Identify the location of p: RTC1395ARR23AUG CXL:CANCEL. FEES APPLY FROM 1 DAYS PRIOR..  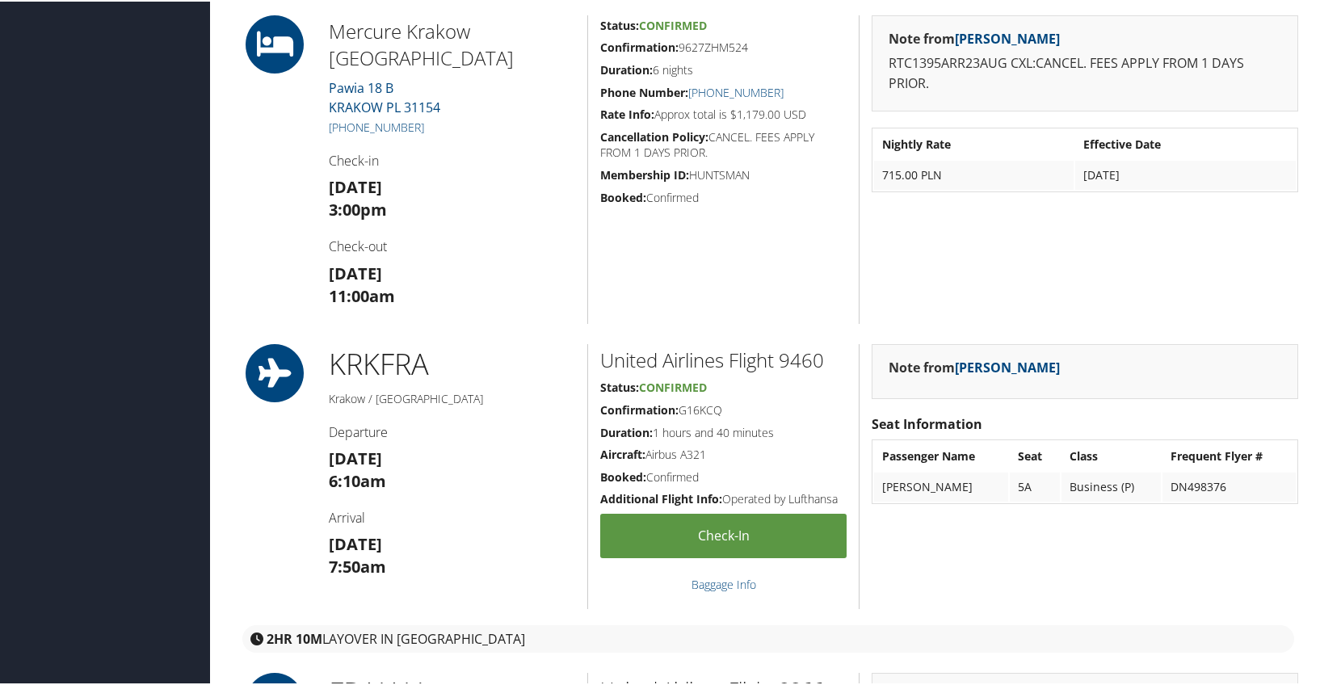
(1085, 72).